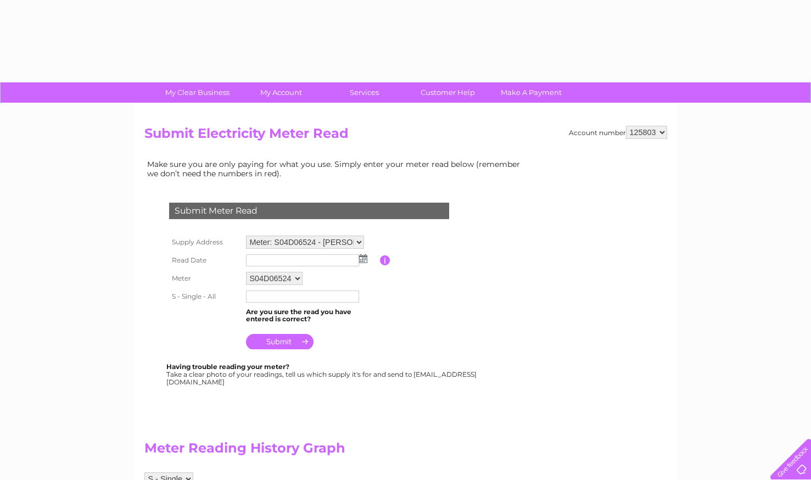 This screenshot has width=811, height=480. I want to click on b: Having trouble reading your meter?, so click(228, 366).